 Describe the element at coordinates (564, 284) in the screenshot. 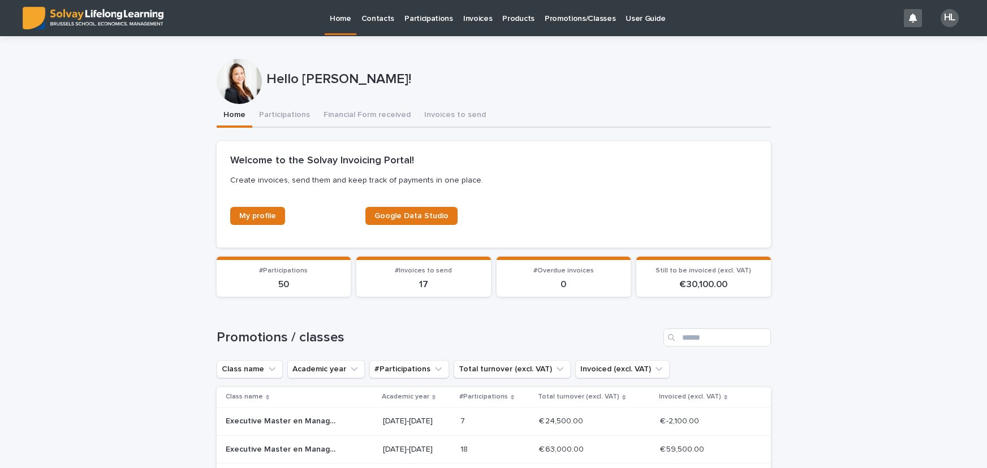

I see `p: 0` at that location.